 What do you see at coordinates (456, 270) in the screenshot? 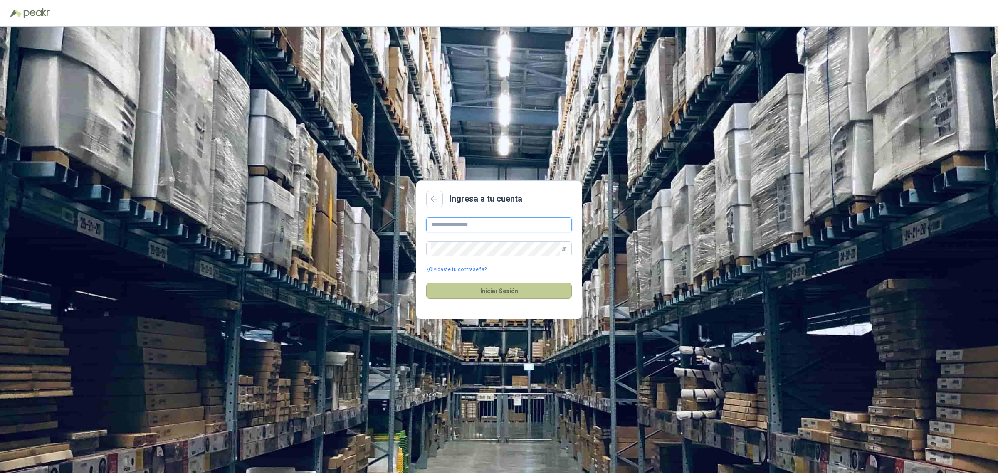
I see `a: ¿Olvidaste tu contraseña?` at bounding box center [456, 270].